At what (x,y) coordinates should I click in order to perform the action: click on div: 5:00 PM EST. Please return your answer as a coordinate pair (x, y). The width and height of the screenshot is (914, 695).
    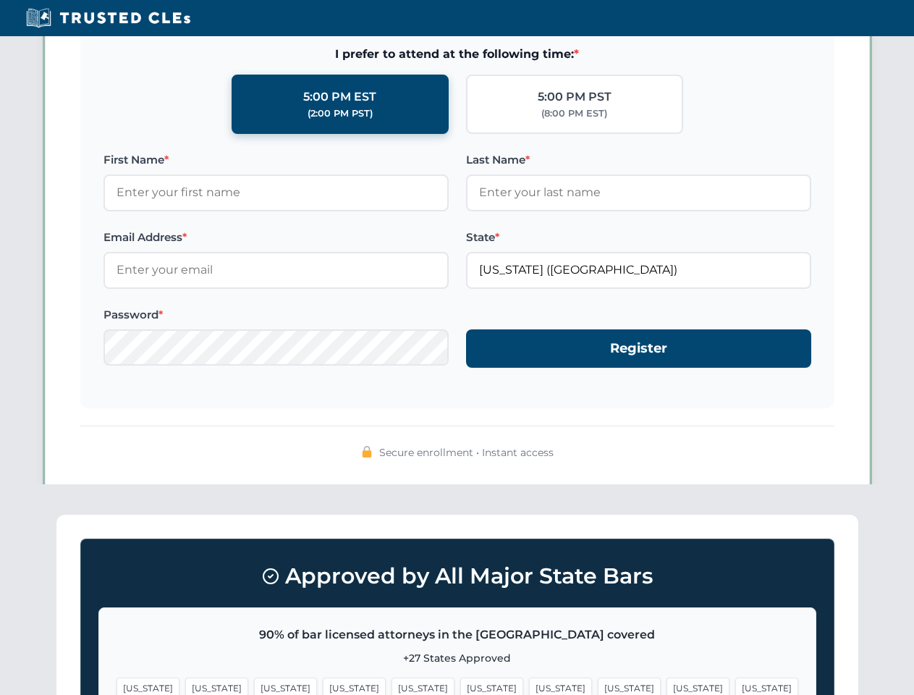
    Looking at the image, I should click on (339, 97).